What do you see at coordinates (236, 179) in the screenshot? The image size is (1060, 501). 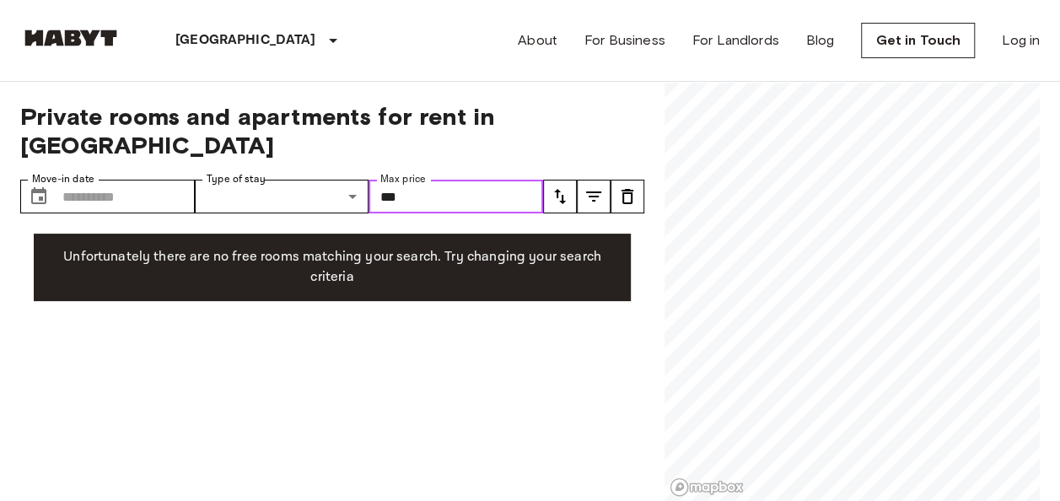 I see `label: Type of stay` at bounding box center [236, 179].